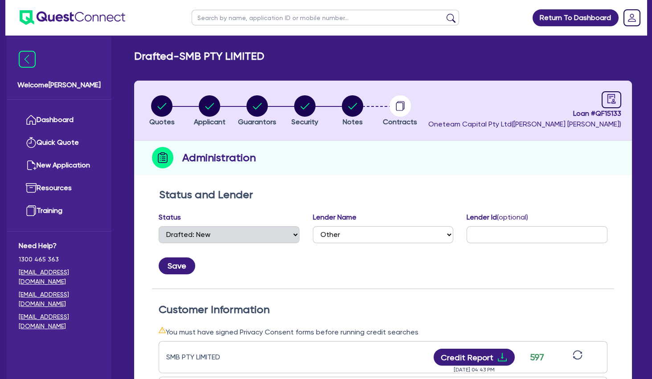 The width and height of the screenshot is (652, 379). Describe the element at coordinates (59, 188) in the screenshot. I see `a: Resources` at that location.